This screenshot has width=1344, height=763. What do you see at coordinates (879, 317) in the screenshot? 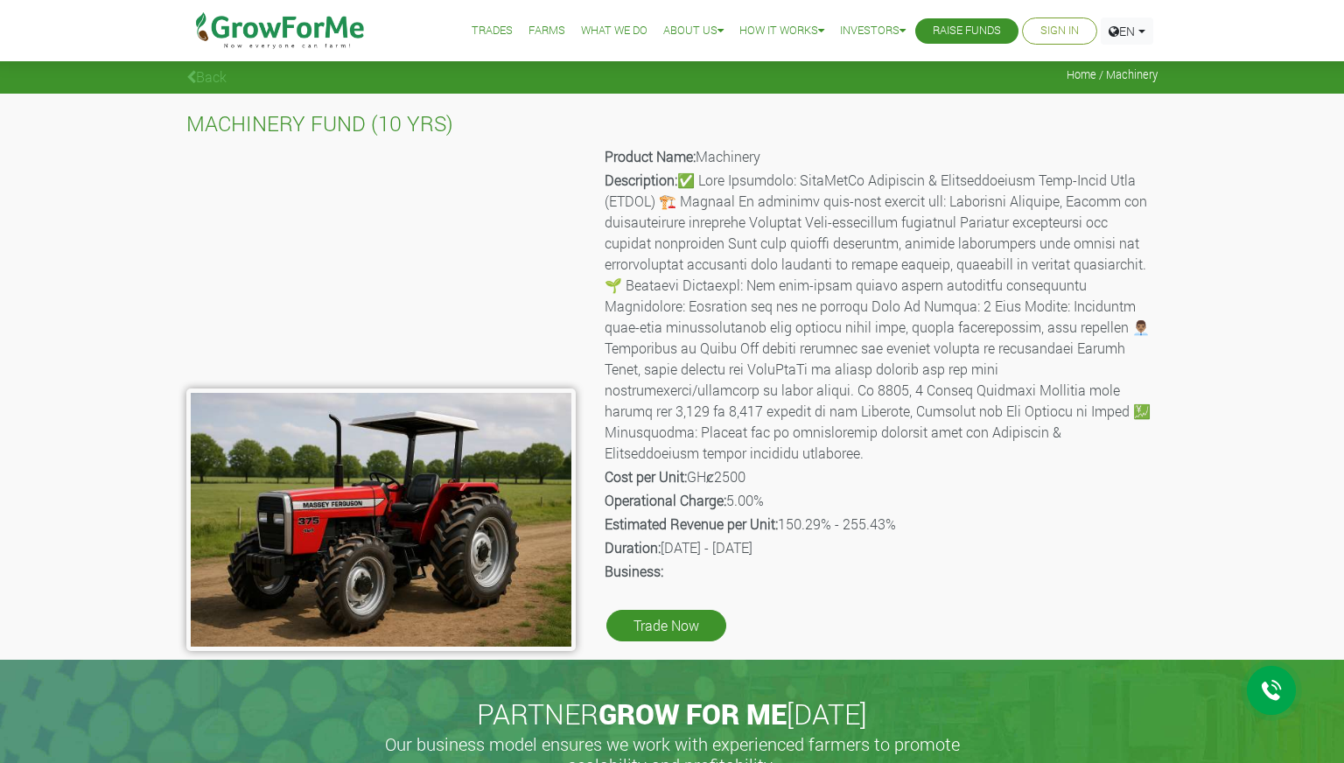
I see `p: ✅ Lore Ipsumdolo: SitaMetCo Adipiscin & Elitseddoeiusm Temp-Incid Utla (ETDOL) 🏗️ Magnaal En admi...` at bounding box center [879, 317].